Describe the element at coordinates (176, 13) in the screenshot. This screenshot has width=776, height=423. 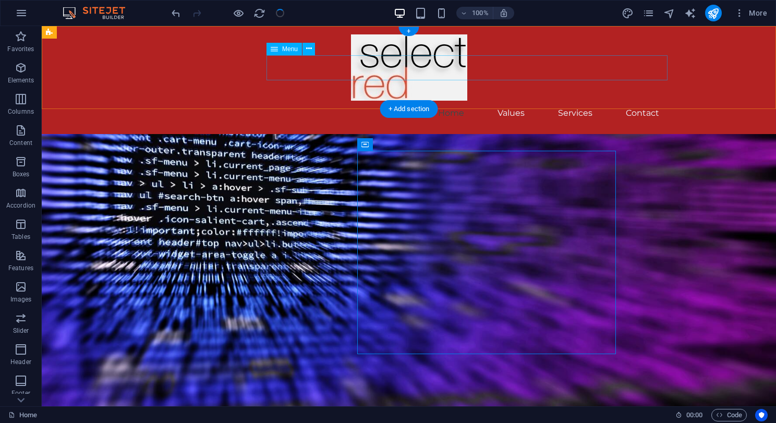
I see `button: undo` at that location.